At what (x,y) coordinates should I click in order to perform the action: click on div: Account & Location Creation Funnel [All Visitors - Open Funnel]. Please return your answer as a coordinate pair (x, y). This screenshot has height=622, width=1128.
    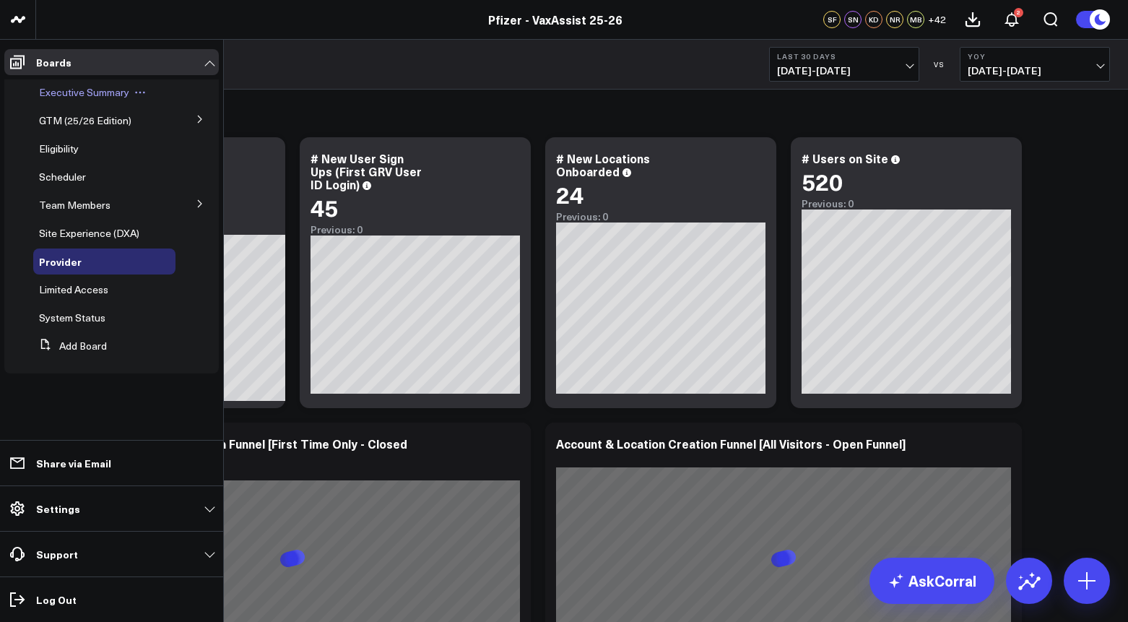
    Looking at the image, I should click on (731, 443).